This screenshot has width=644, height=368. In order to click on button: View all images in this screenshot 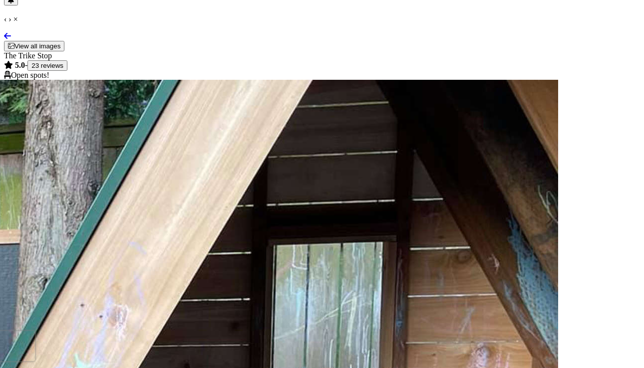, I will do `click(34, 46)`.